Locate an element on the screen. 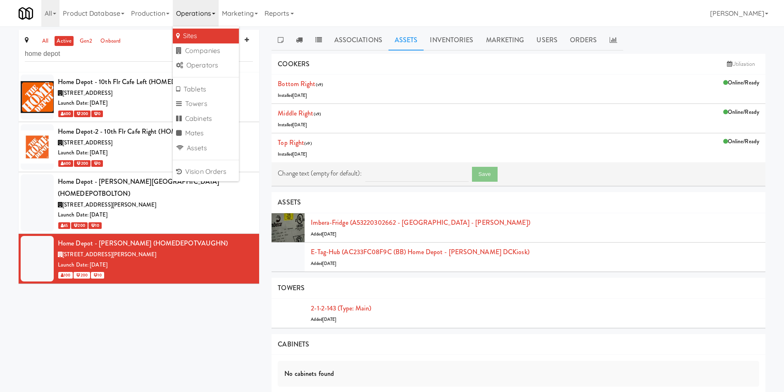  label: Change text (empty for default): is located at coordinates (320, 173).